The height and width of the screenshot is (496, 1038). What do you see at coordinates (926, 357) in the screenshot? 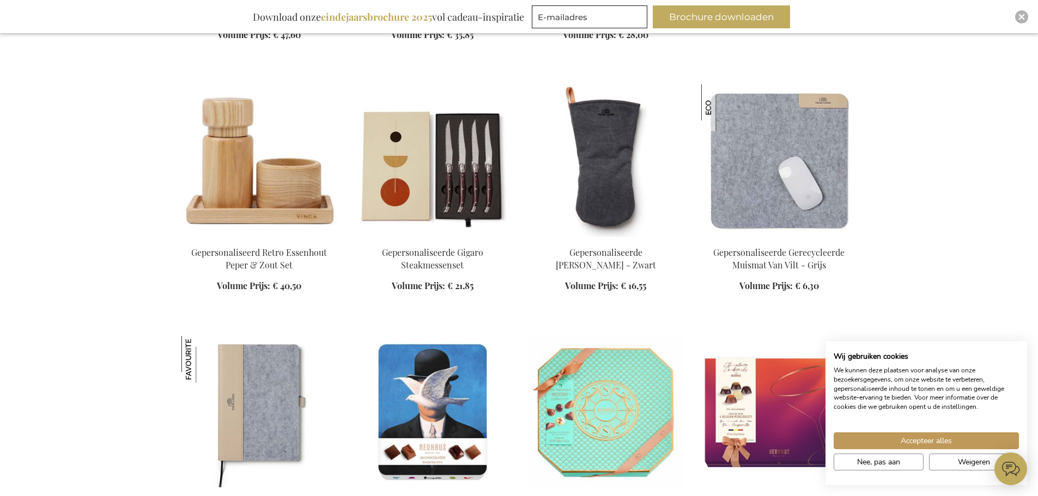
I see `h2: Wij gebruiken cookies` at bounding box center [926, 357].